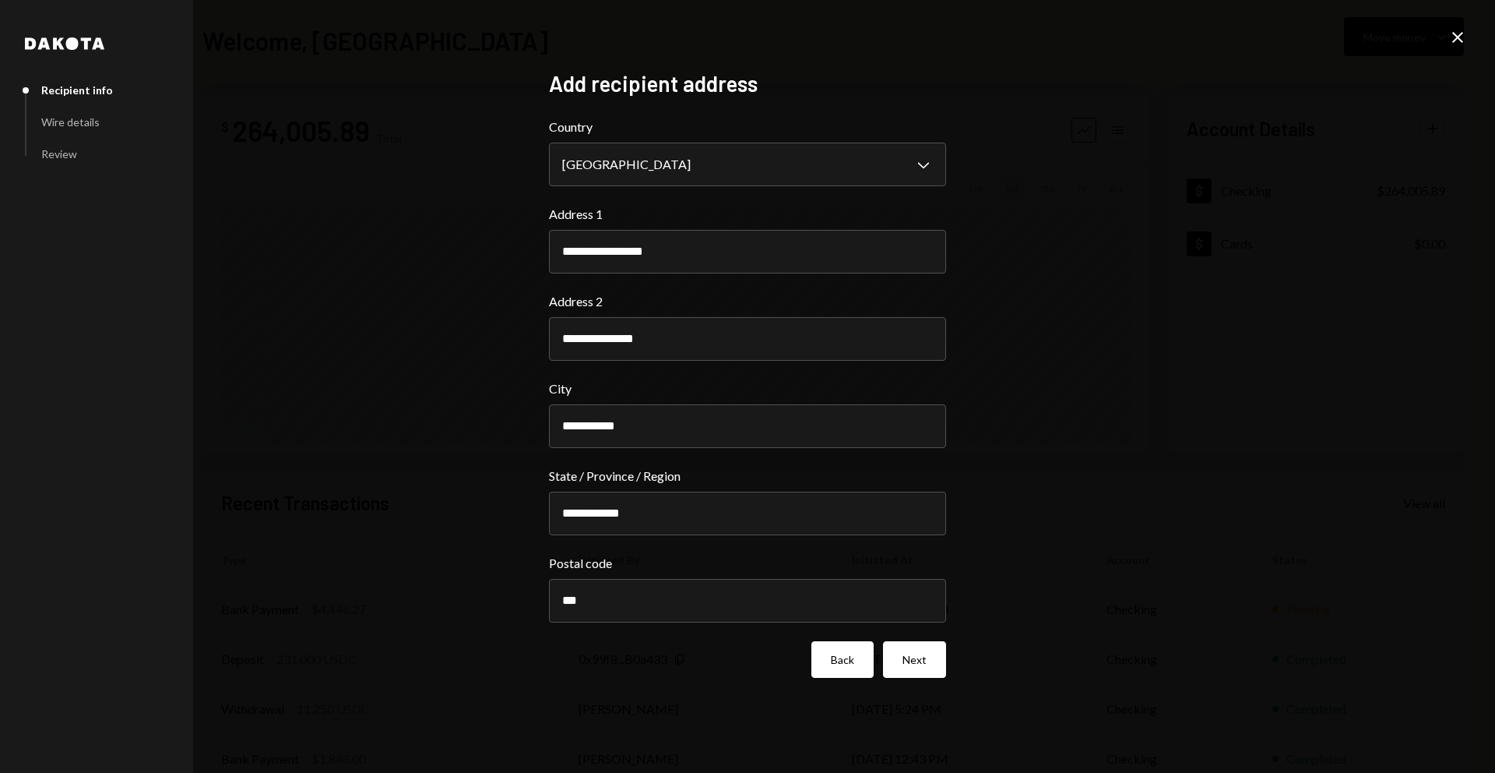  I want to click on div: Wire details, so click(70, 121).